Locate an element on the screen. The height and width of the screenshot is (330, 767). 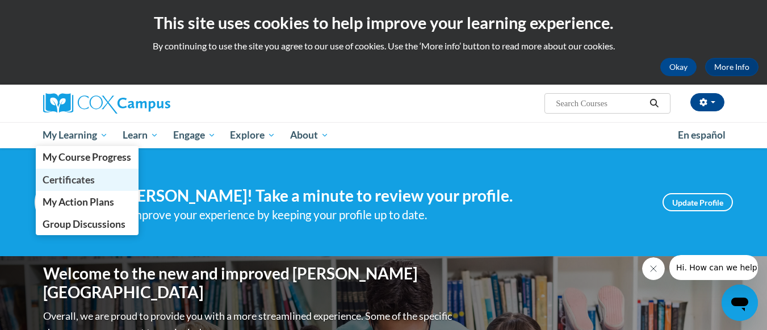
span: Engage is located at coordinates (194, 135).